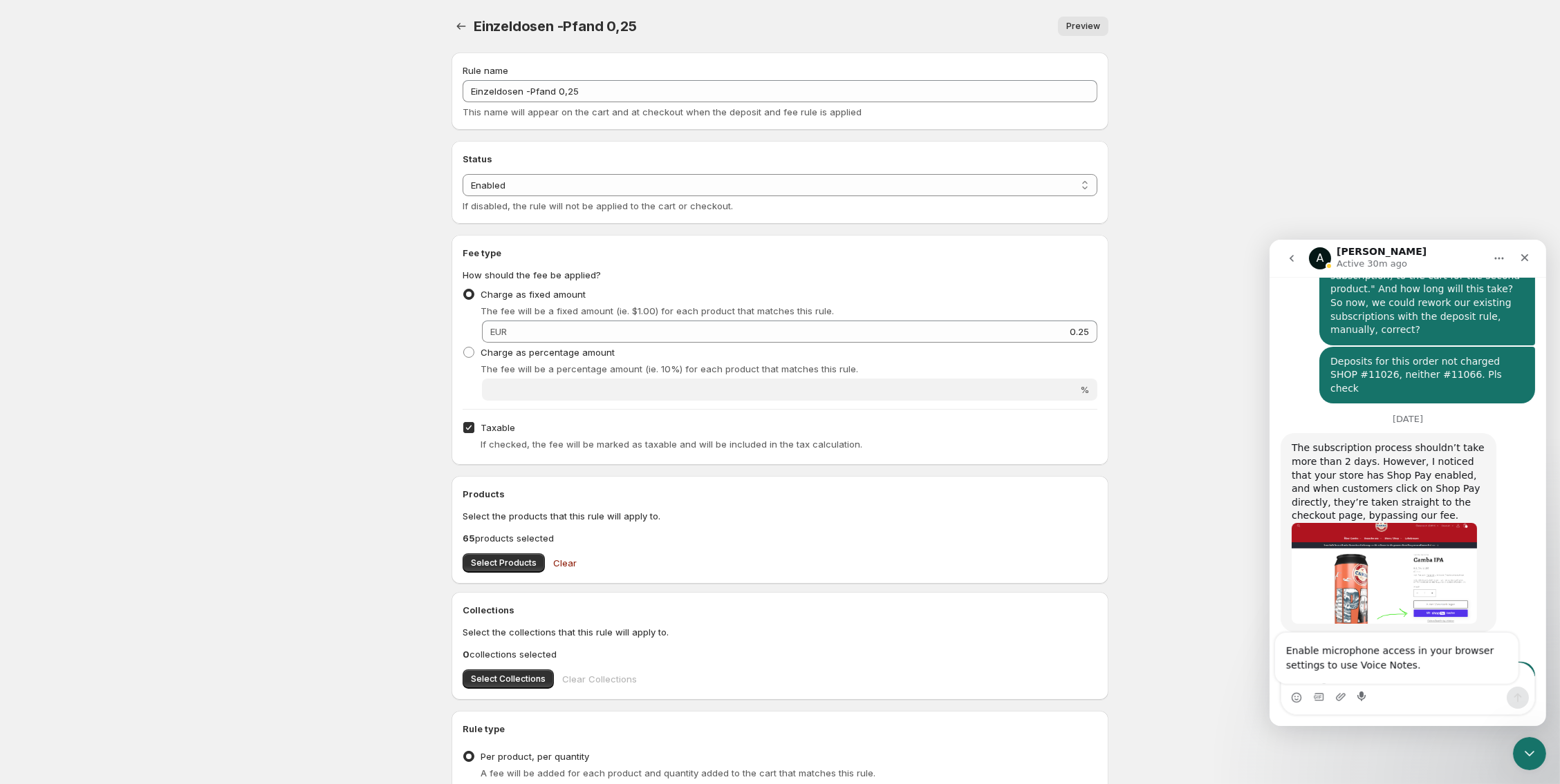  Describe the element at coordinates (469, 538) in the screenshot. I see `b: 65` at that location.